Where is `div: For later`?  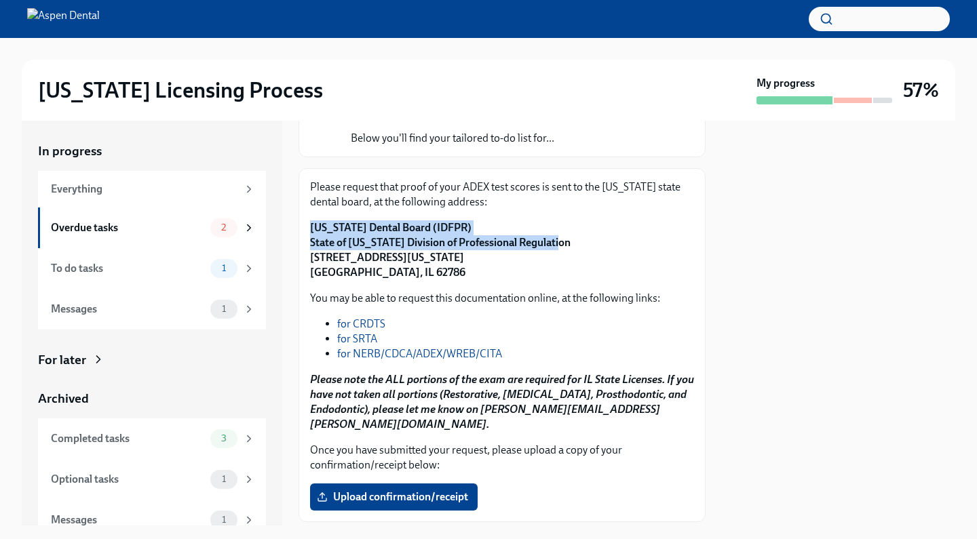 div: For later is located at coordinates (62, 360).